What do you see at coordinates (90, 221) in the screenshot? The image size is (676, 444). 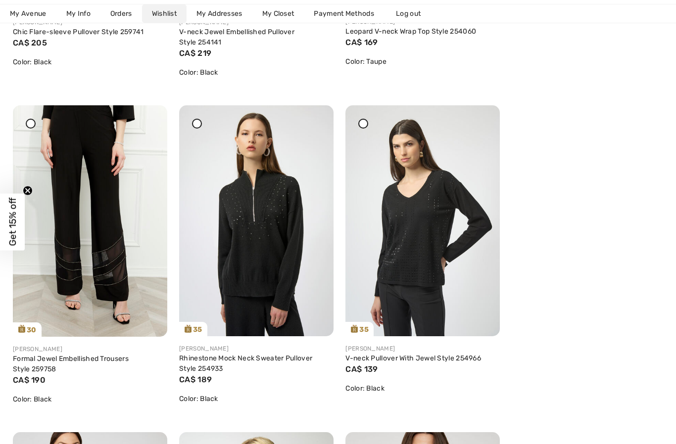 I see `a: 30` at bounding box center [90, 221].